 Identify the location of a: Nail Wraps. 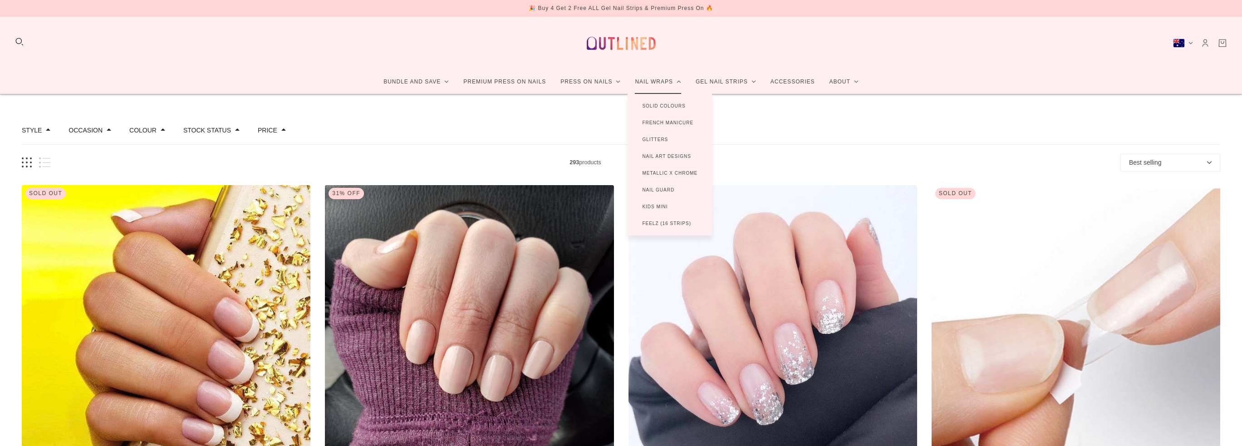
(658, 82).